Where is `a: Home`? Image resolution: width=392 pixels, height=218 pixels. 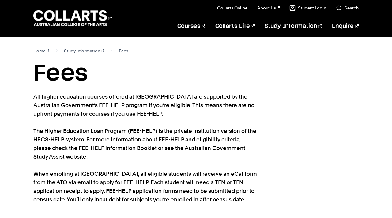
a: Home is located at coordinates (41, 51).